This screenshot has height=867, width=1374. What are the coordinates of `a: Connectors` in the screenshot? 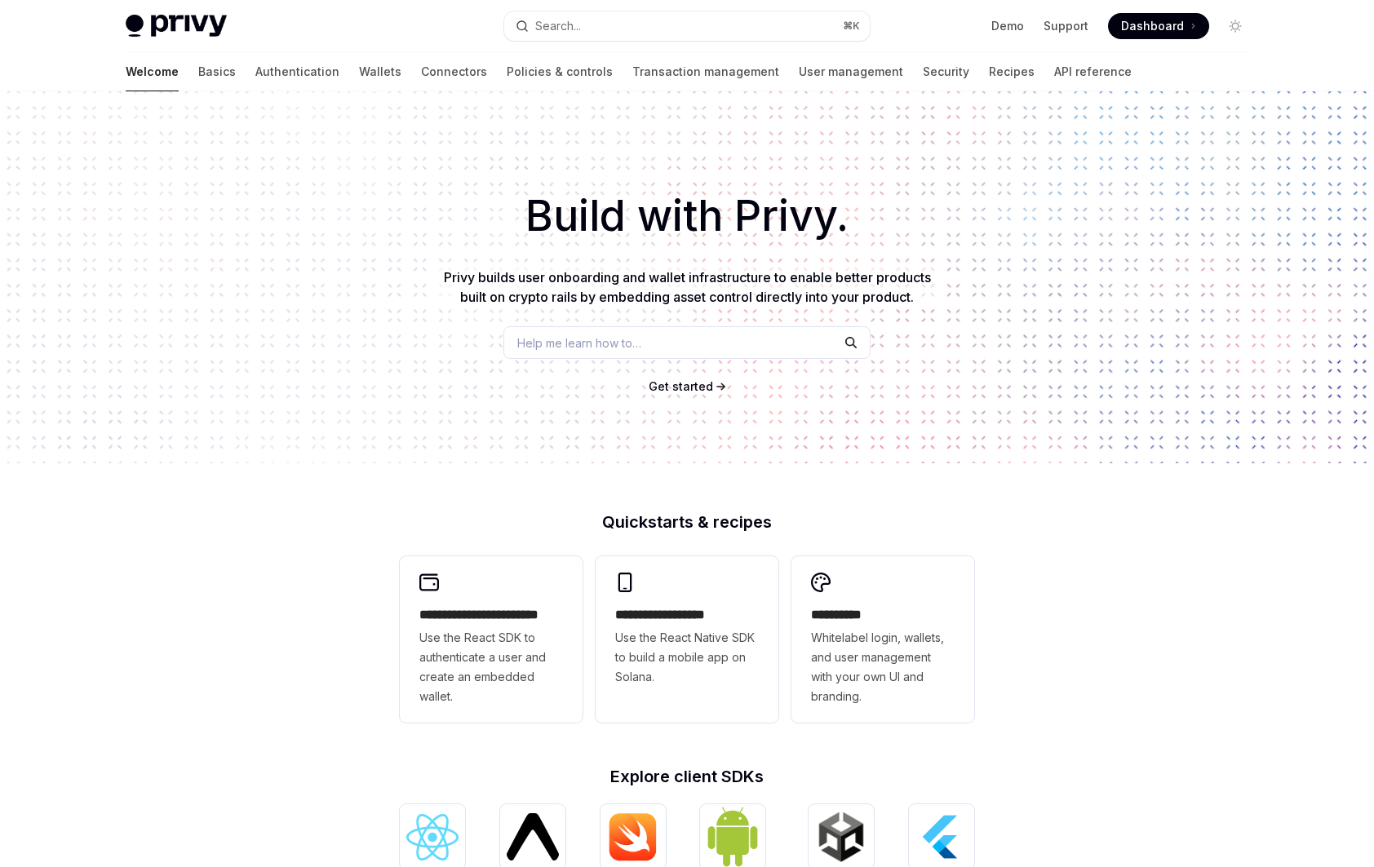 It's located at (454, 72).